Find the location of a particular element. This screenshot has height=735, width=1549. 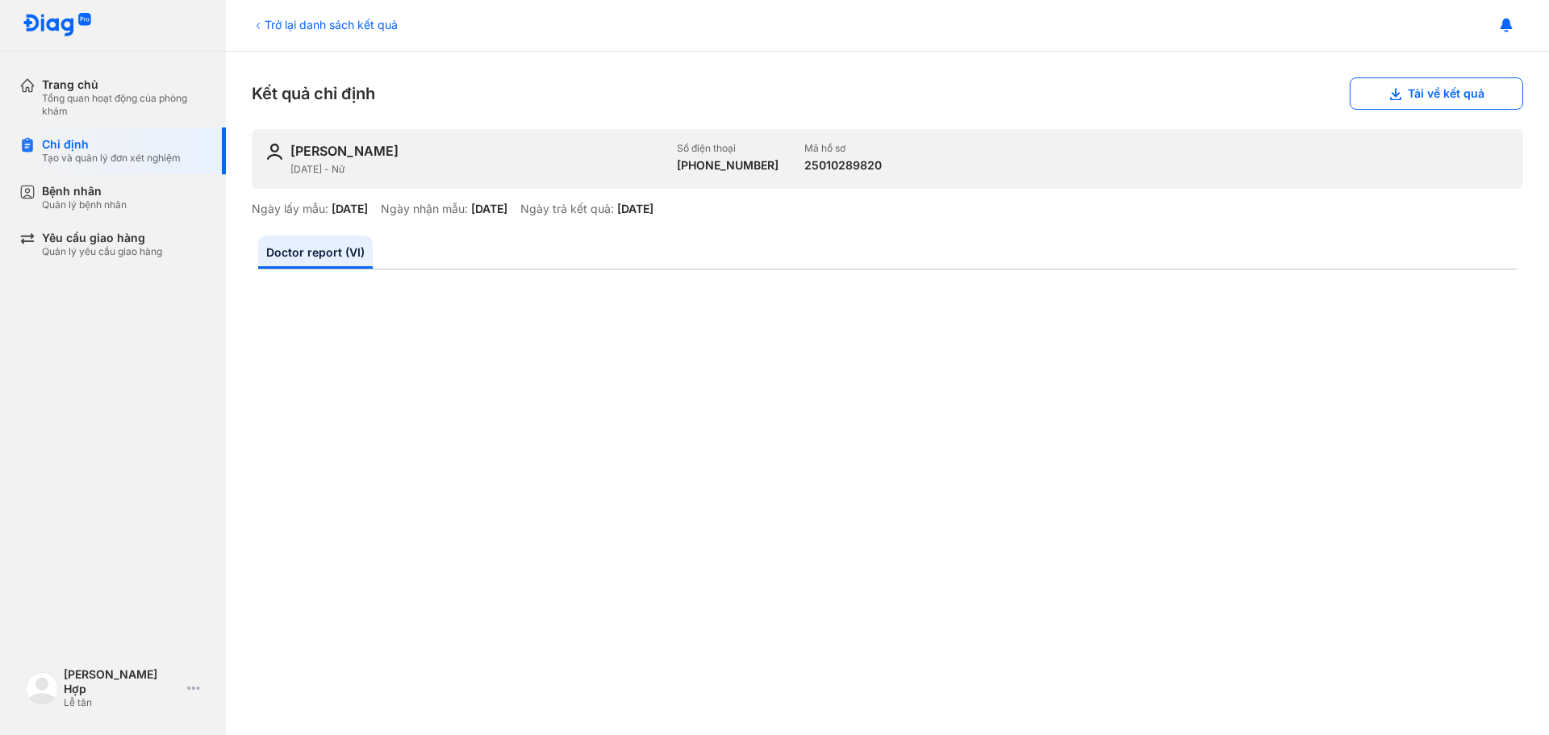

div: Ngày trả kết quả: is located at coordinates (567, 209).